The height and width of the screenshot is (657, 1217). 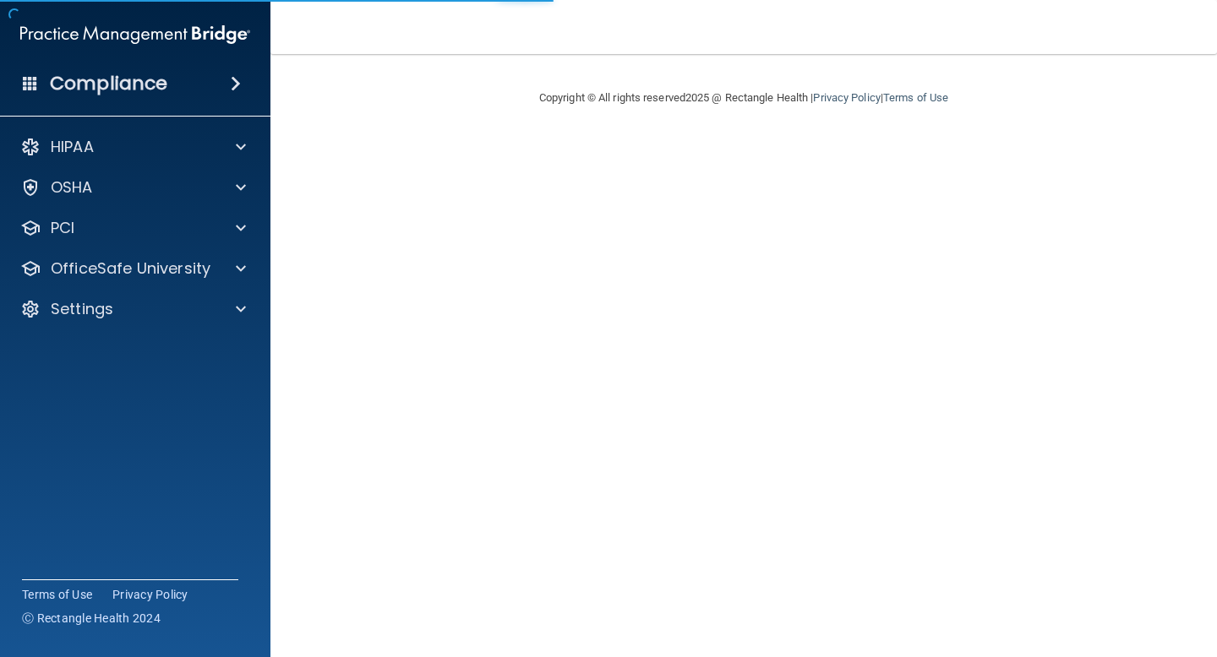 What do you see at coordinates (133, 309) in the screenshot?
I see `a: Settings` at bounding box center [133, 309].